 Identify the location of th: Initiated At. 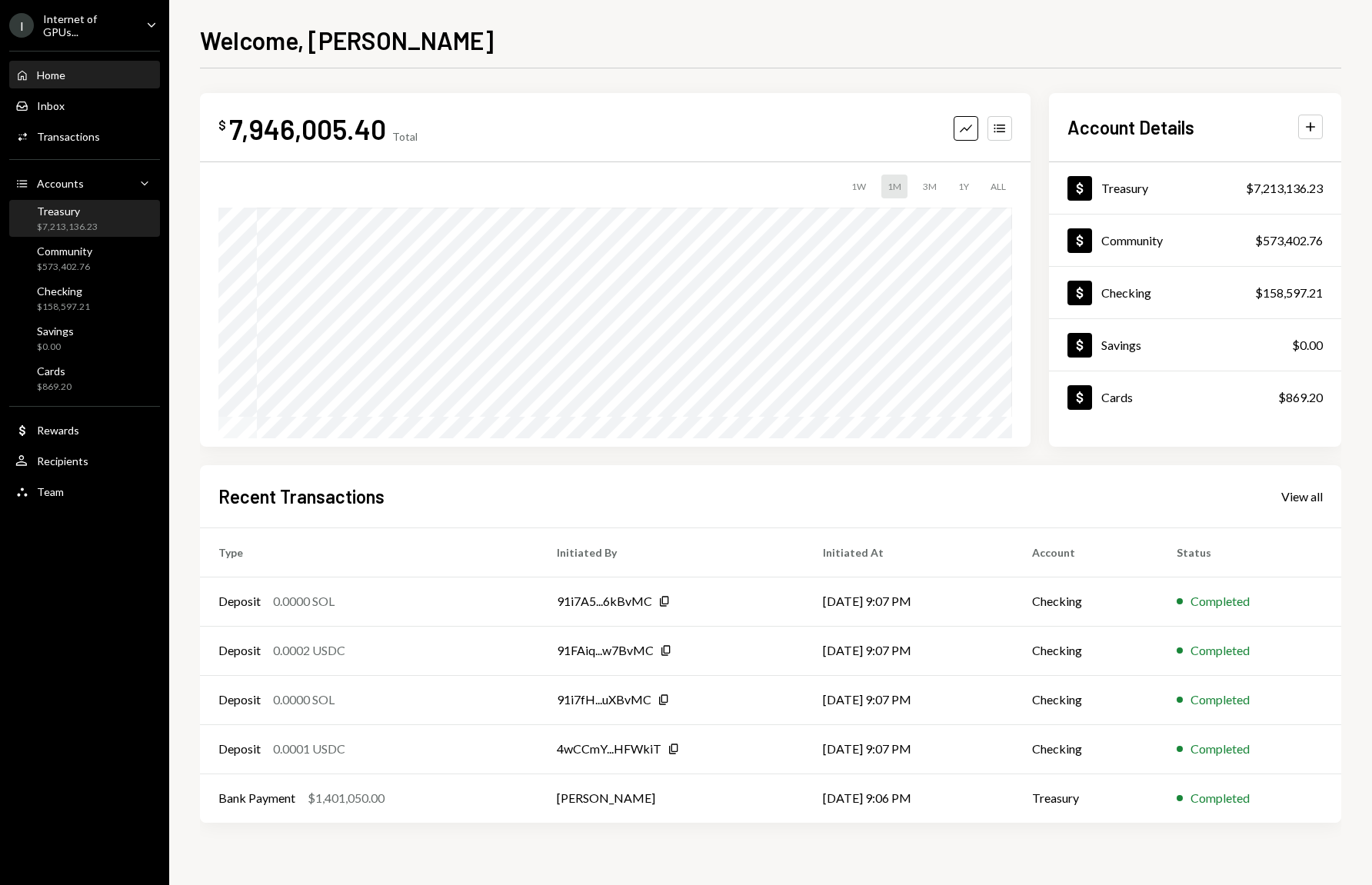
(908, 552).